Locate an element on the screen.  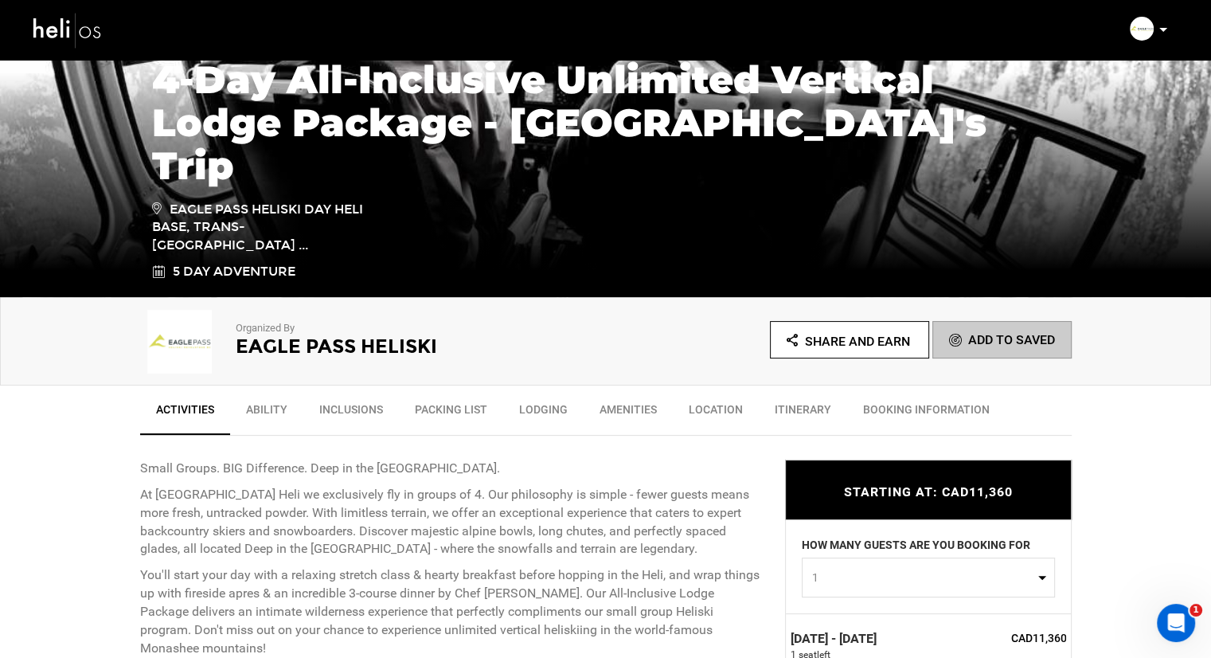
a: Location is located at coordinates (716, 413).